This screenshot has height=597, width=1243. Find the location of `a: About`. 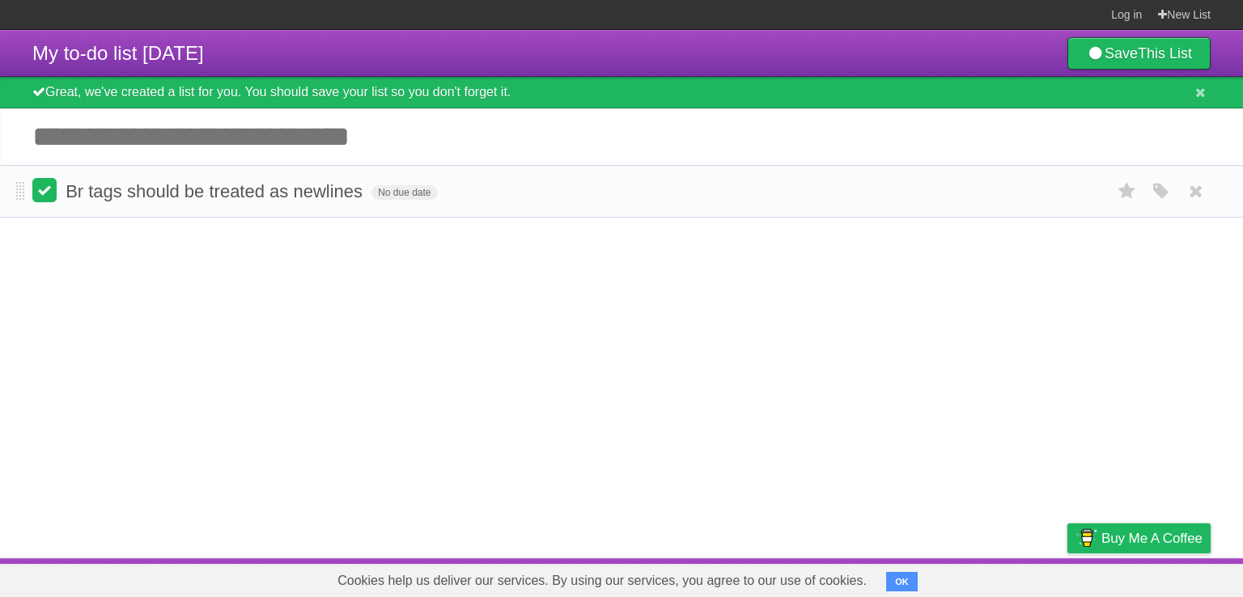

a: About is located at coordinates (869, 578).